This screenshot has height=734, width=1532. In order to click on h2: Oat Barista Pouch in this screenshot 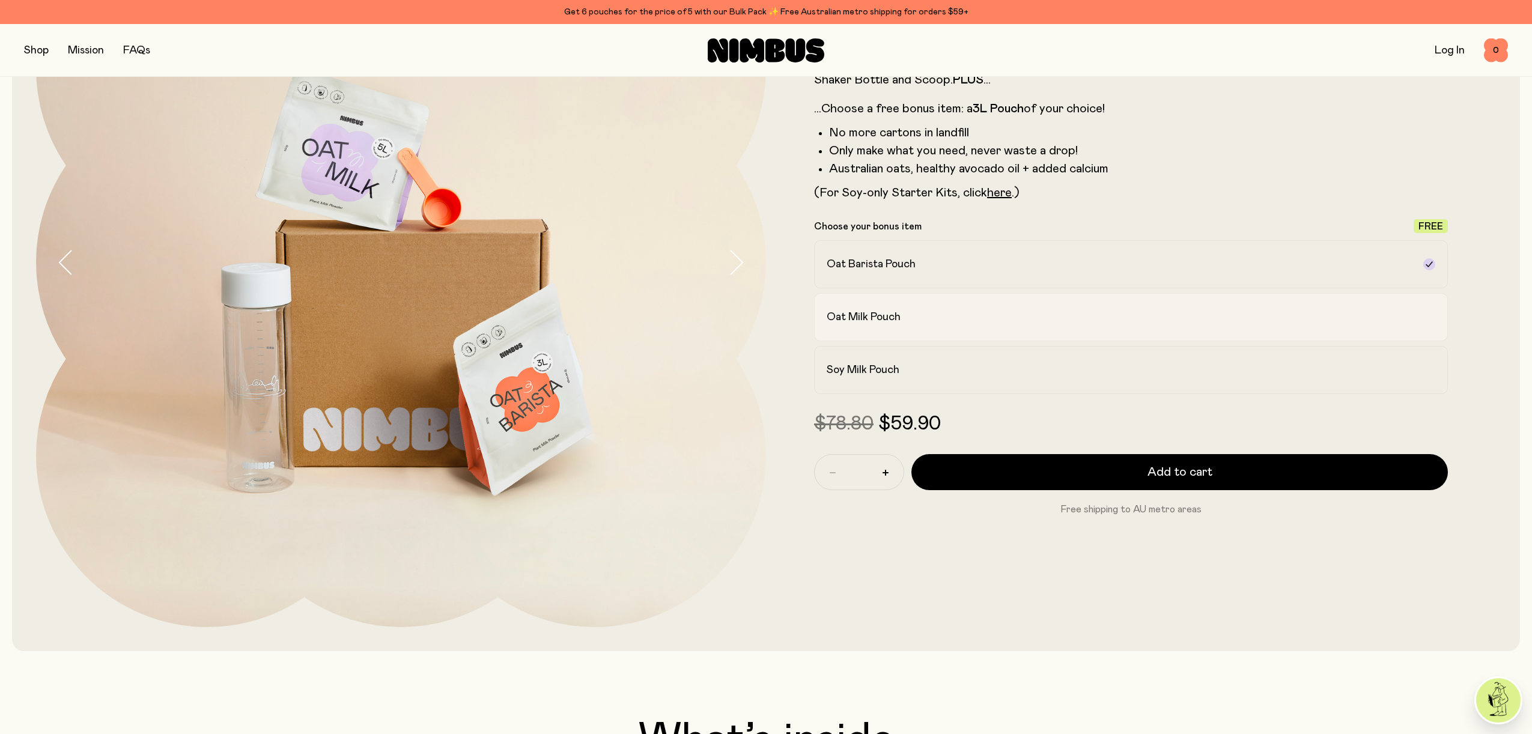, I will do `click(871, 264)`.